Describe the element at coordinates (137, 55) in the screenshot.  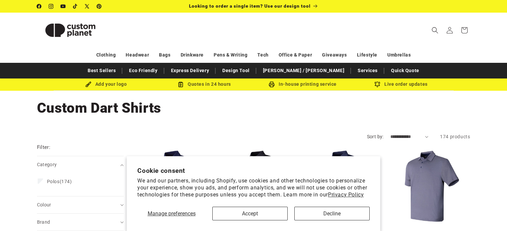
I see `a: Headwear` at that location.